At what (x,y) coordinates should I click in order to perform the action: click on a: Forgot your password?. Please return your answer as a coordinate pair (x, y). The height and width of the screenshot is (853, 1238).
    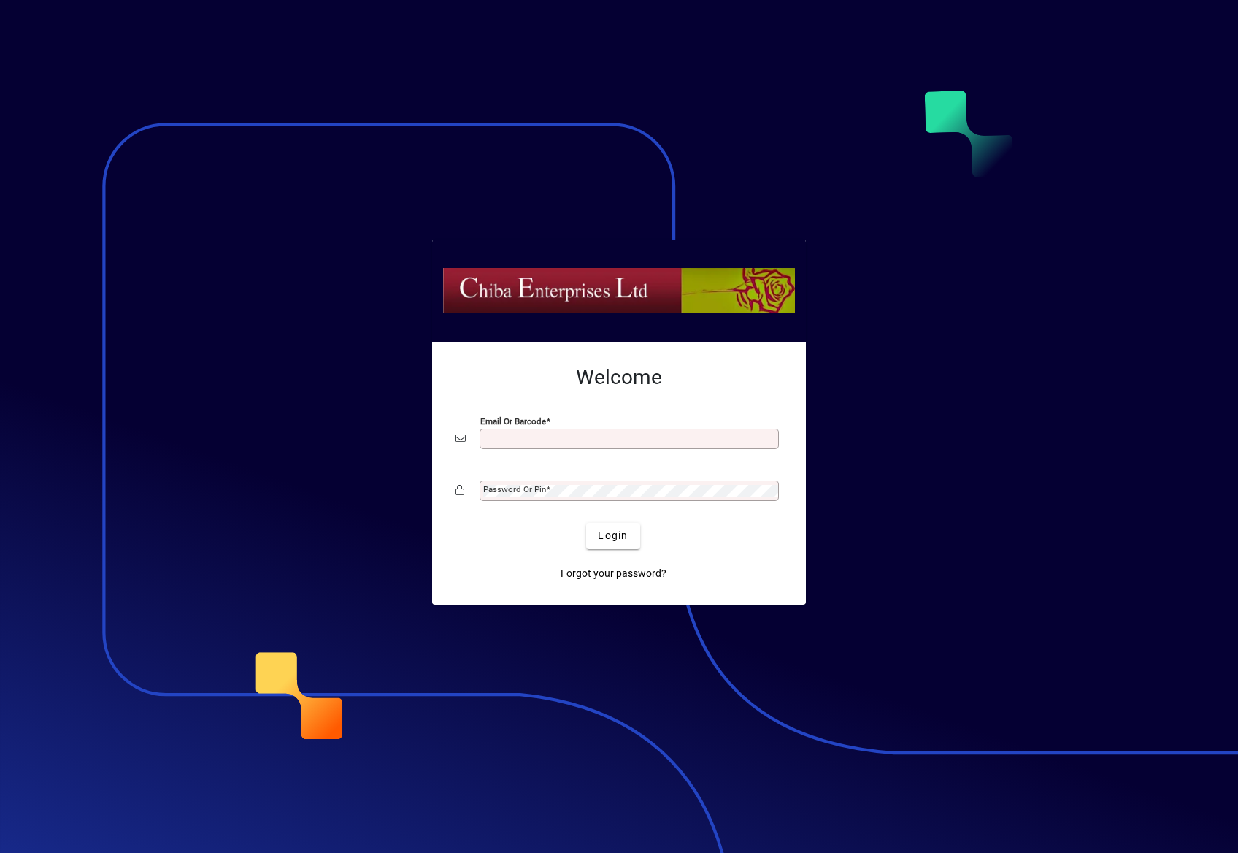
    Looking at the image, I should click on (613, 574).